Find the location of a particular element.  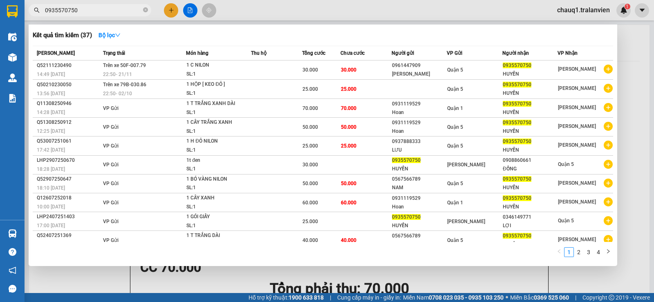

span: Trạng thái is located at coordinates (114, 53).